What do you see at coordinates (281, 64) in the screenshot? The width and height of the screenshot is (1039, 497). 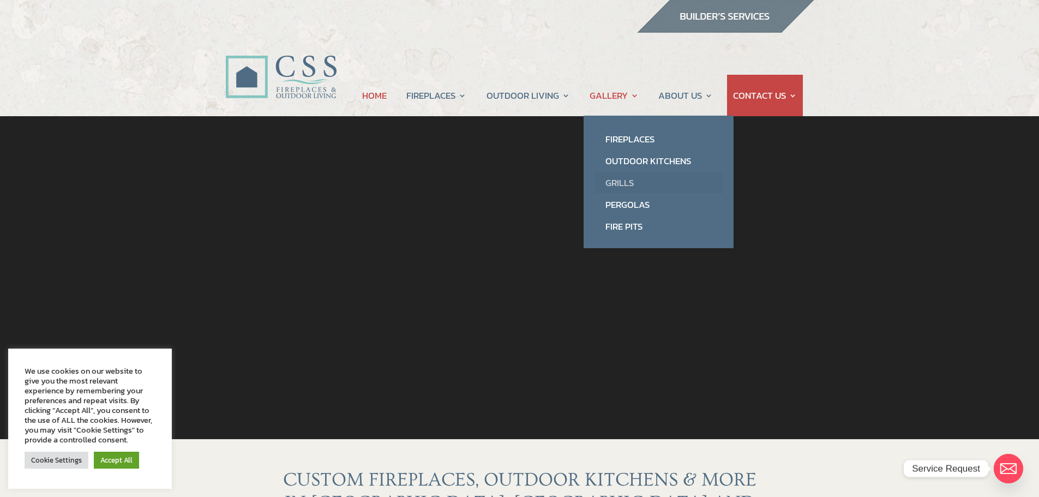 I see `img: CSS Fireplaces & Outdoor Living (Formerly Construction Solutions & Supply)- Jacksonville Ormond B...` at bounding box center [281, 64].